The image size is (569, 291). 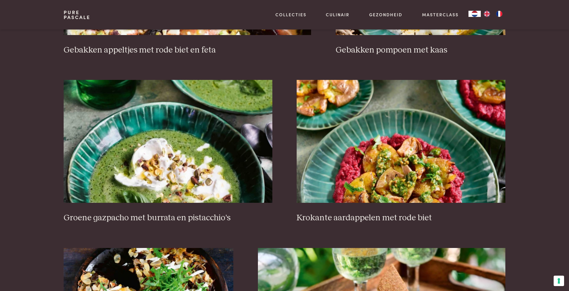 I want to click on a: Culinair, so click(x=337, y=14).